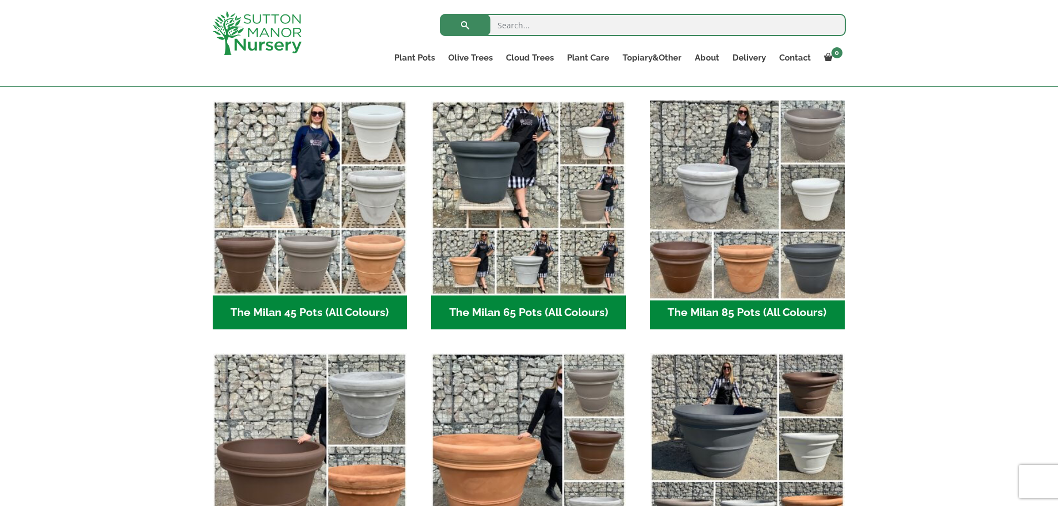  Describe the element at coordinates (528, 313) in the screenshot. I see `h2: The Milan 65 Pots (All Colours)` at that location.